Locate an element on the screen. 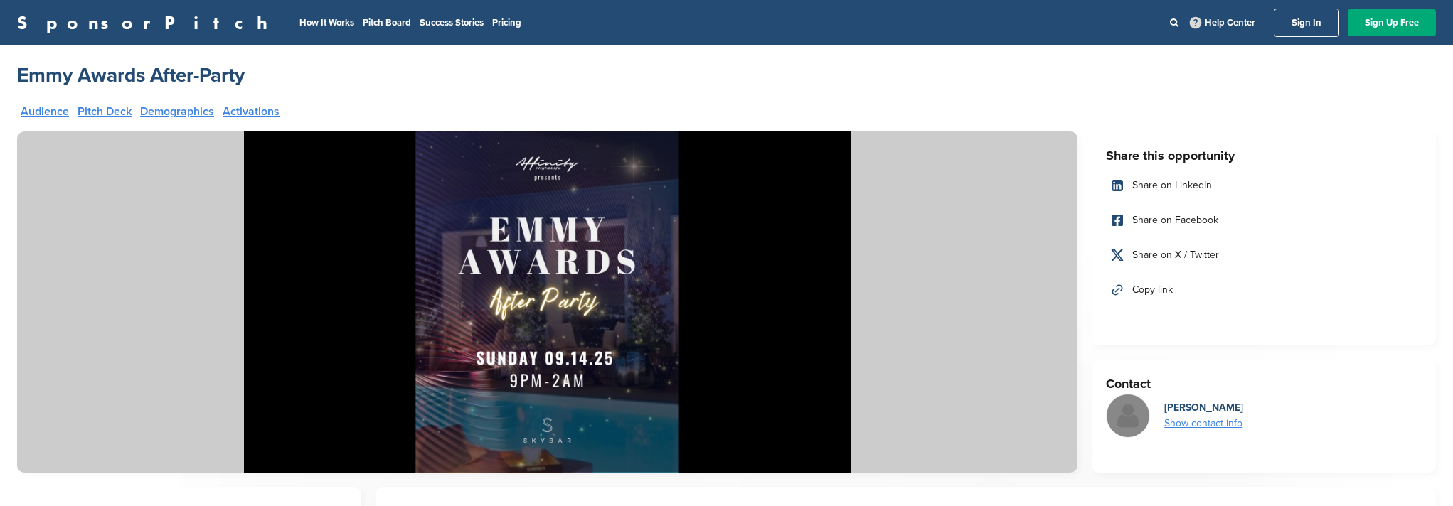 The height and width of the screenshot is (506, 1453). a: Pricing is located at coordinates (506, 23).